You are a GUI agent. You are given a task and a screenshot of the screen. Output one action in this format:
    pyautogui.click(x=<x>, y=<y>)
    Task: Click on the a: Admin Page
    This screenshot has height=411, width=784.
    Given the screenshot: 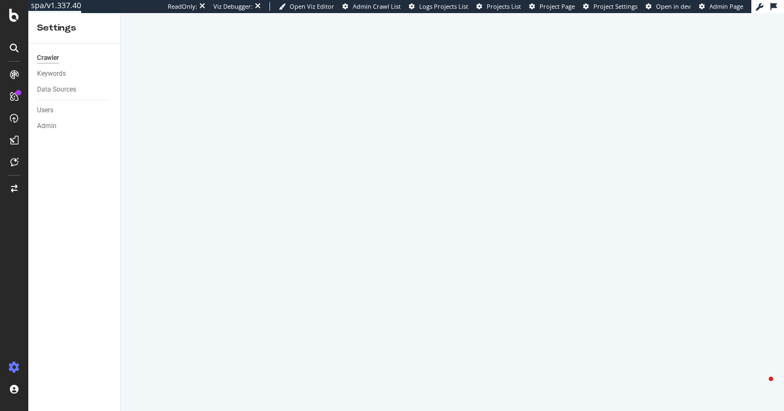 What is the action you would take?
    pyautogui.click(x=721, y=7)
    